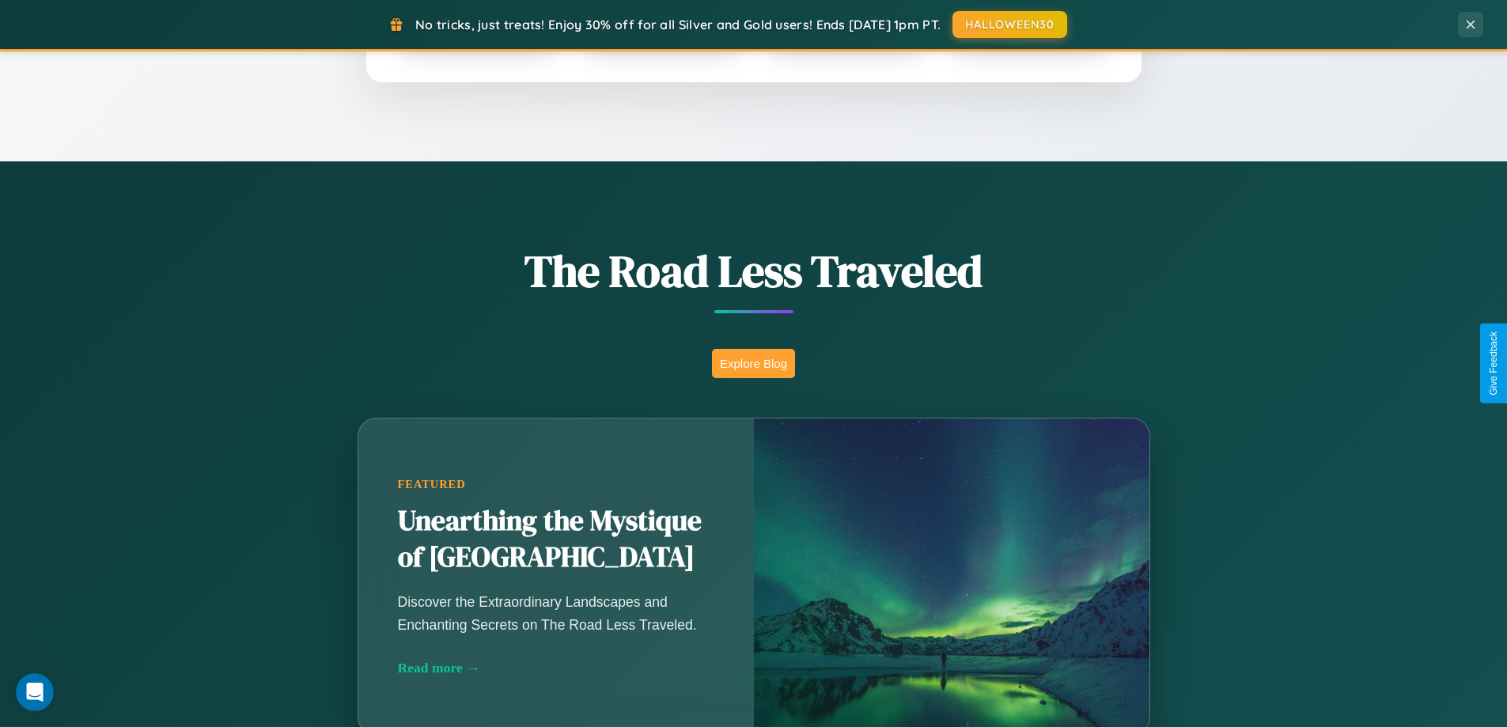 Image resolution: width=1507 pixels, height=727 pixels. What do you see at coordinates (556, 668) in the screenshot?
I see `div: Read more →` at bounding box center [556, 668].